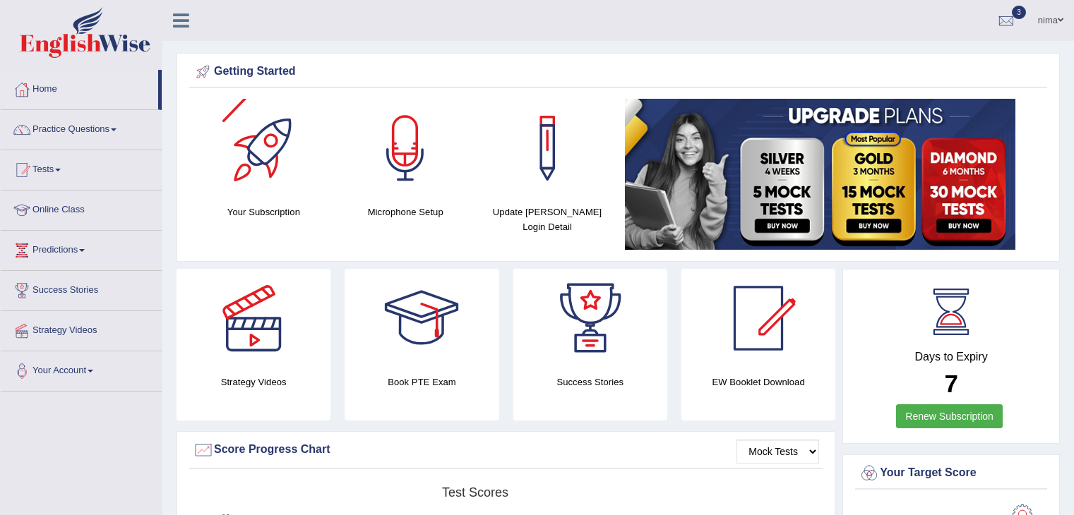 The height and width of the screenshot is (515, 1074). I want to click on h4: Your Subscription, so click(263, 212).